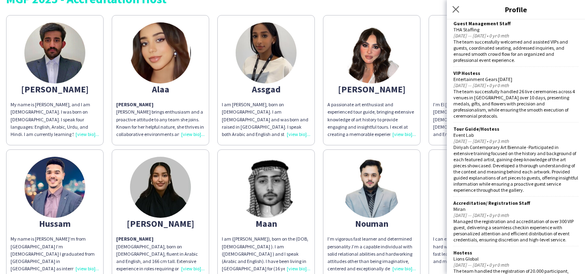 This screenshot has width=585, height=274. I want to click on div: Alaa, so click(161, 89).